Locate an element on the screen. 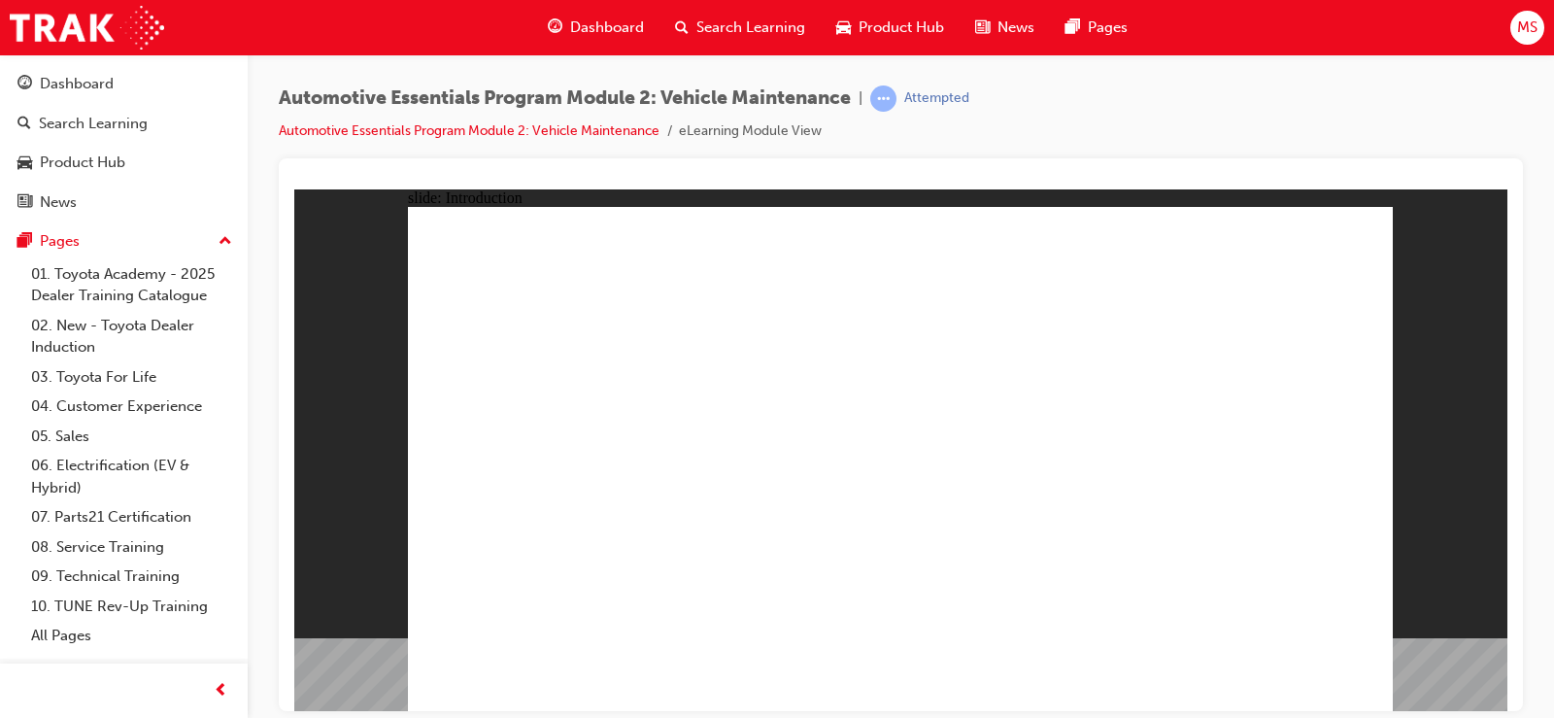 This screenshot has width=1554, height=718. a: 06. Electrification (EV & Hybrid) is located at coordinates (131, 476).